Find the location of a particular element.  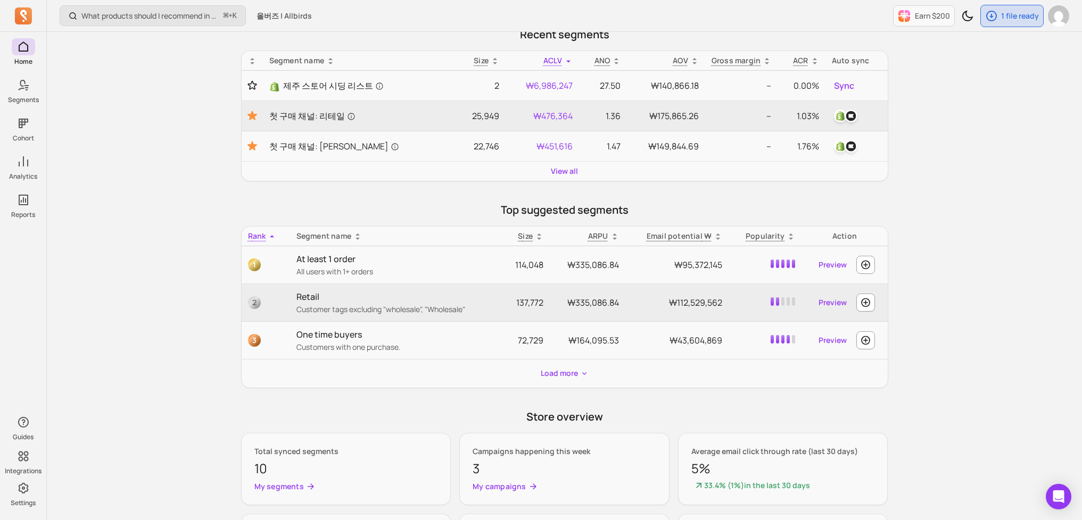

p: Gross margin is located at coordinates (736, 61).